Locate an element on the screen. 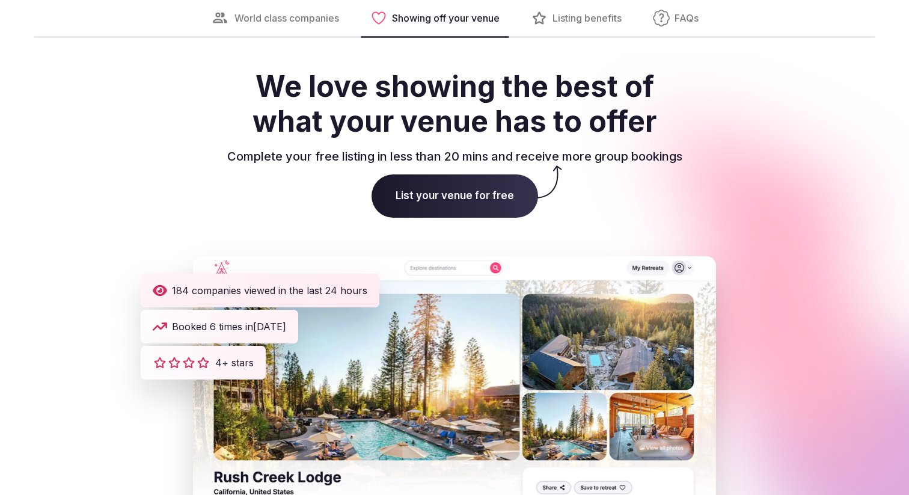 Image resolution: width=909 pixels, height=495 pixels. h2: We love showing the best of what your venue has to offer is located at coordinates (454, 103).